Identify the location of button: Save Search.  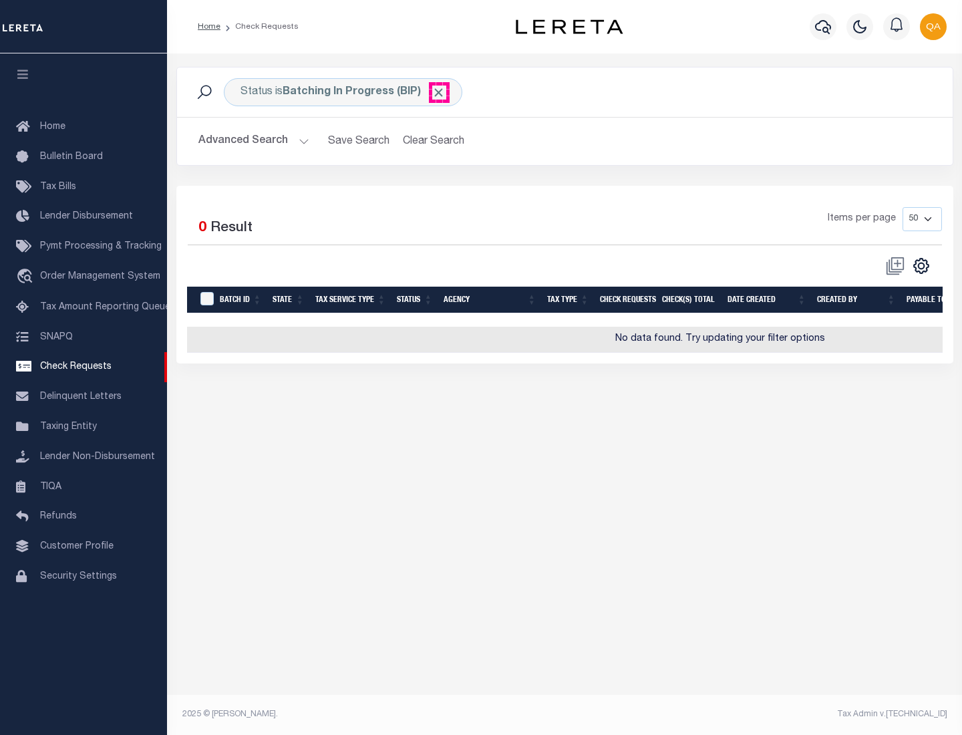
(359, 141).